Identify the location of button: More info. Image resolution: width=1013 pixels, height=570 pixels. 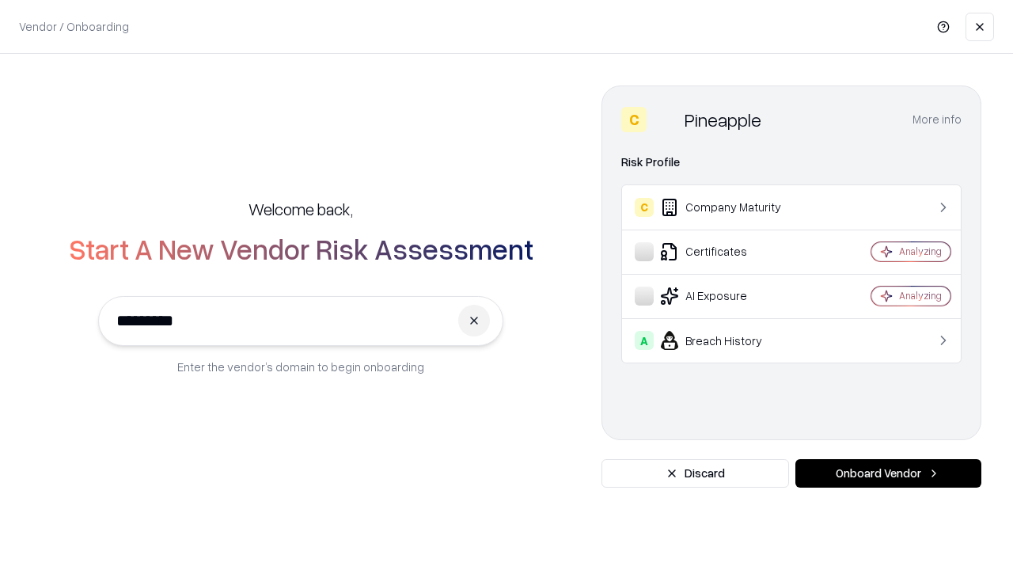
(937, 119).